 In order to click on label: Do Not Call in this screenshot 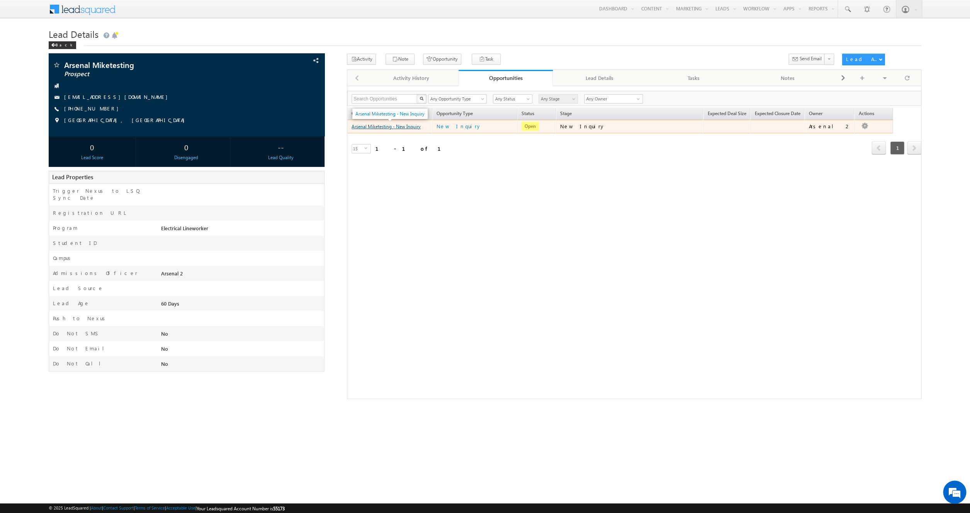, I will do `click(80, 363)`.